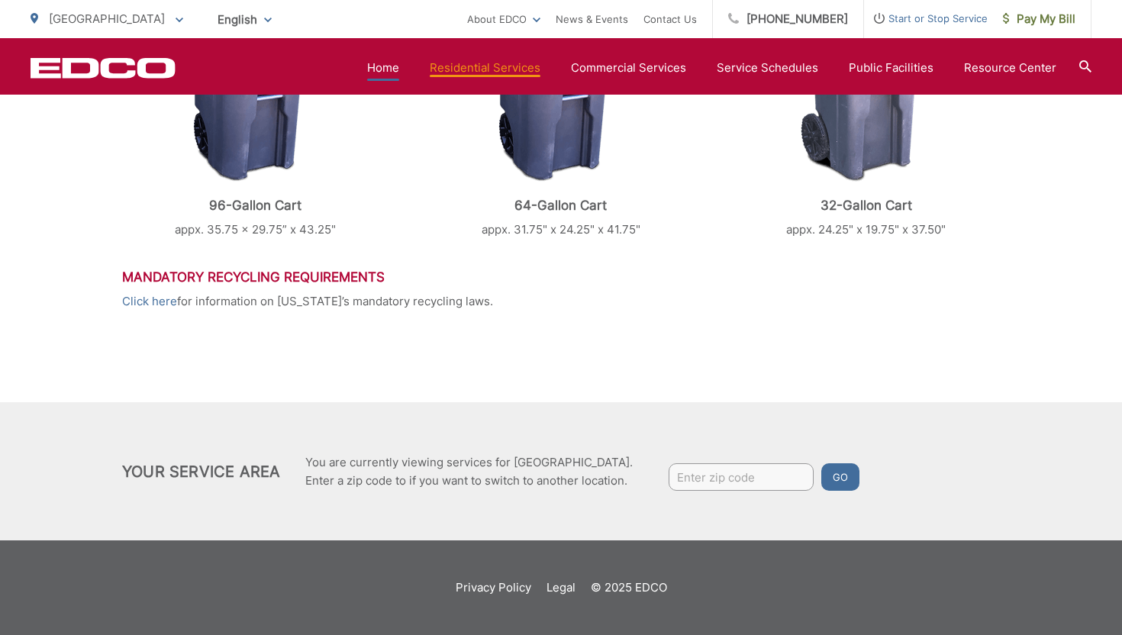  Describe the element at coordinates (493, 588) in the screenshot. I see `a: Privacy Policy` at that location.